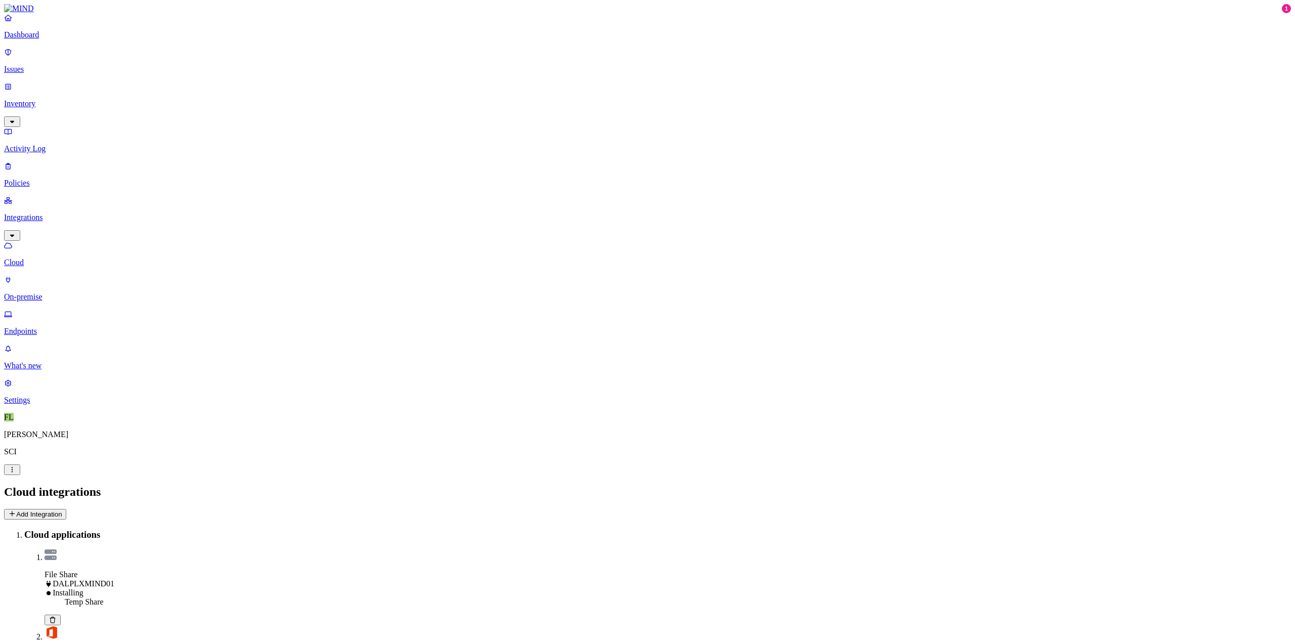 The image size is (1295, 643). Describe the element at coordinates (9, 417) in the screenshot. I see `span: FL` at that location.